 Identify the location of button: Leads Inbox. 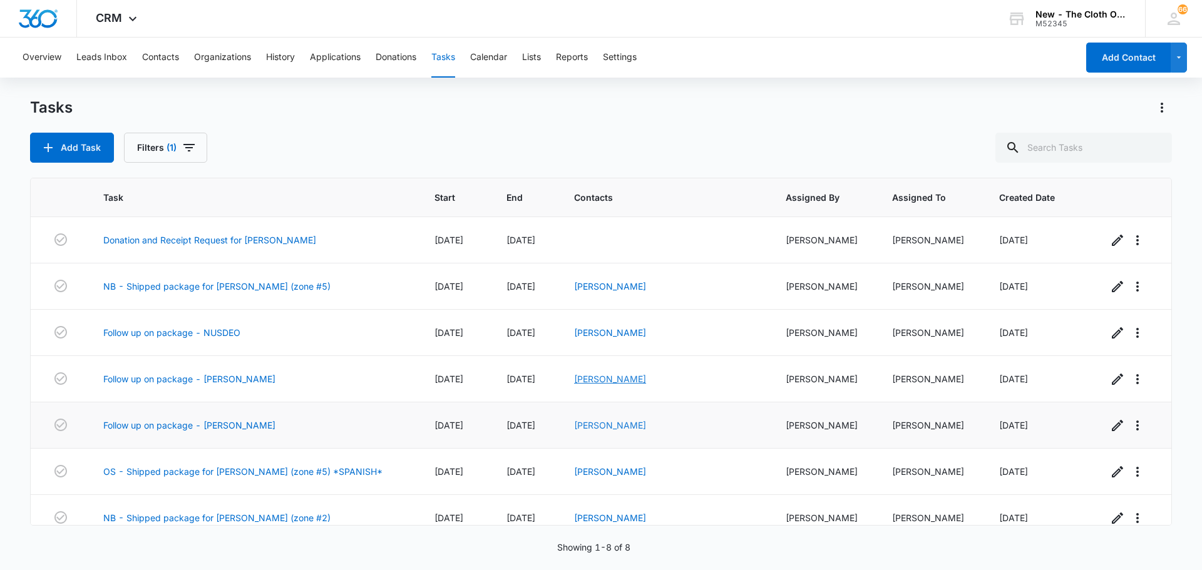
(101, 58).